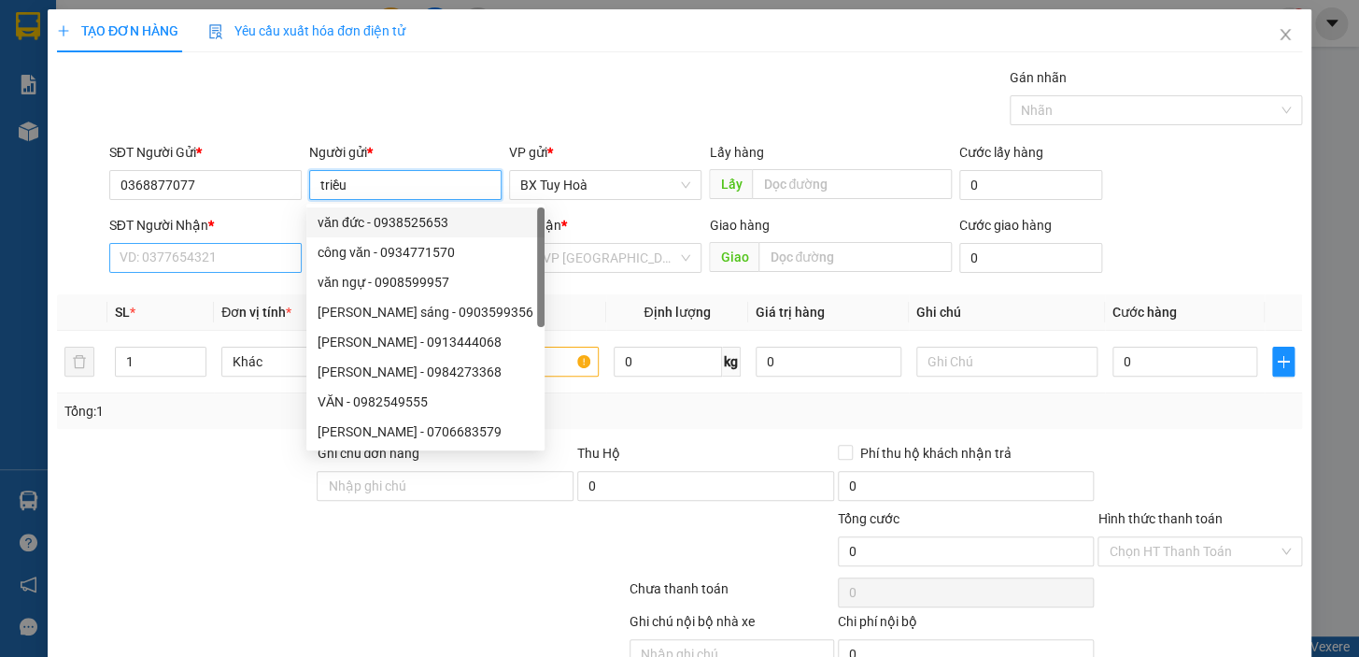  I want to click on div: SĐT Người Gửi, so click(205, 152).